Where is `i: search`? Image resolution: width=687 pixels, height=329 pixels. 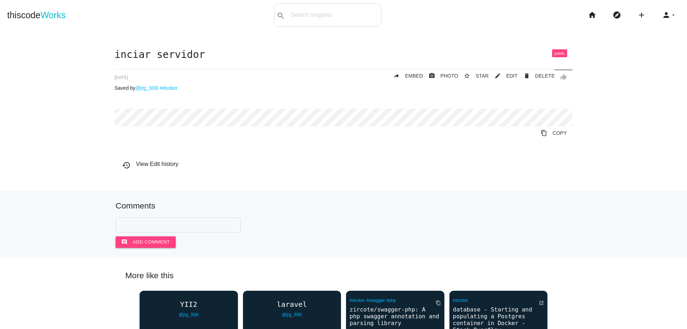 i: search is located at coordinates (281, 16).